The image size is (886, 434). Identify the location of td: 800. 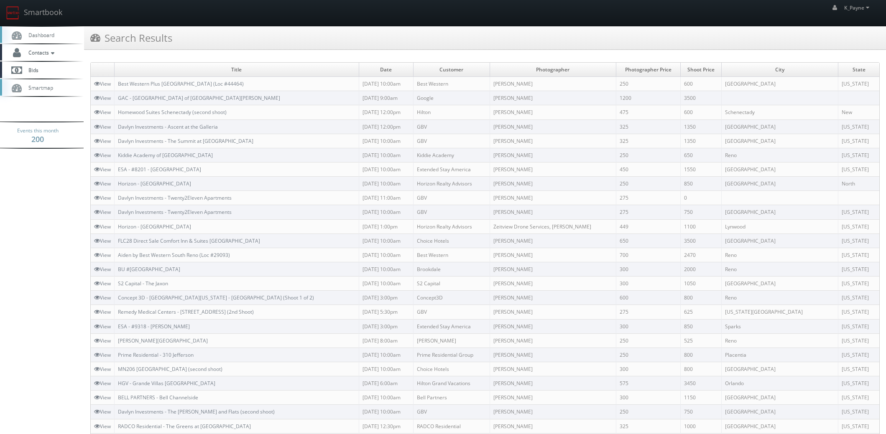
(700, 298).